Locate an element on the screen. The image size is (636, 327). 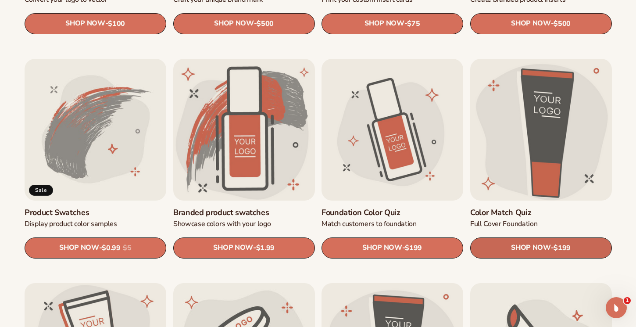
span: $0.99 is located at coordinates (111, 248).